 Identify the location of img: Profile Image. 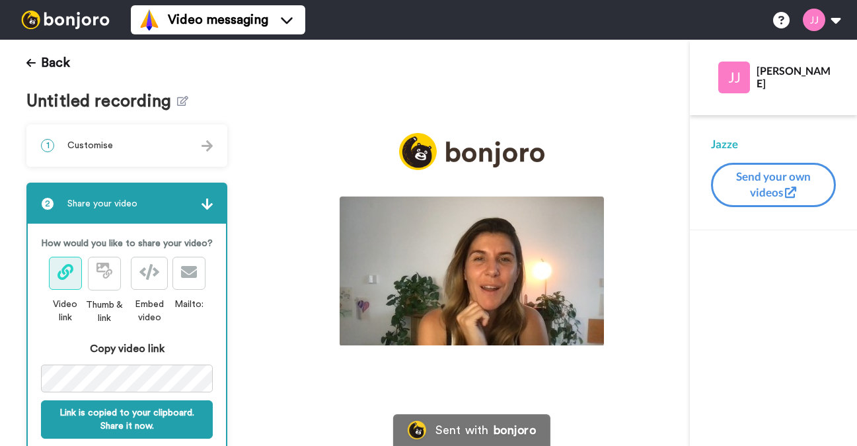
(734, 77).